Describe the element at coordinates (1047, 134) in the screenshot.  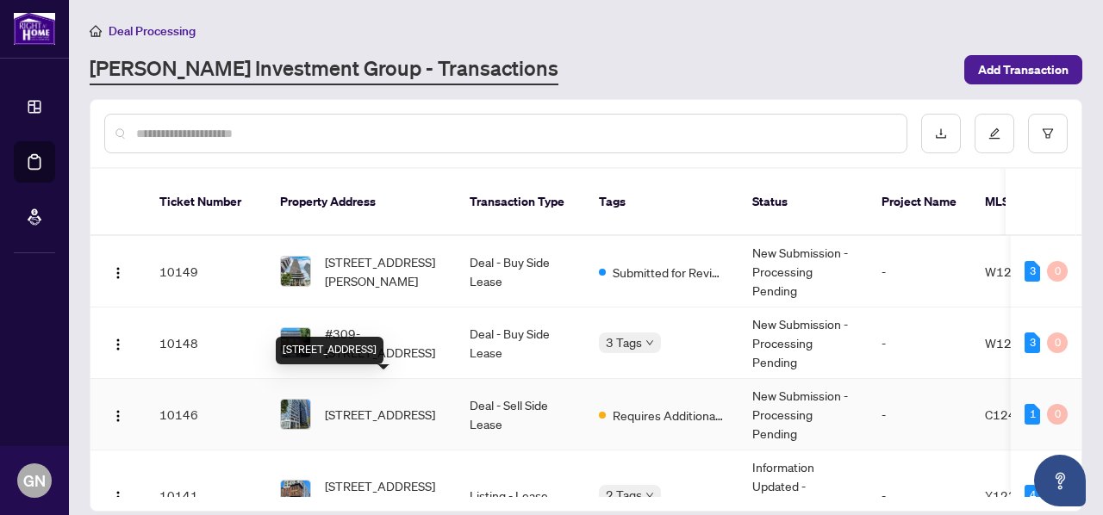
I see `span: filter` at that location.